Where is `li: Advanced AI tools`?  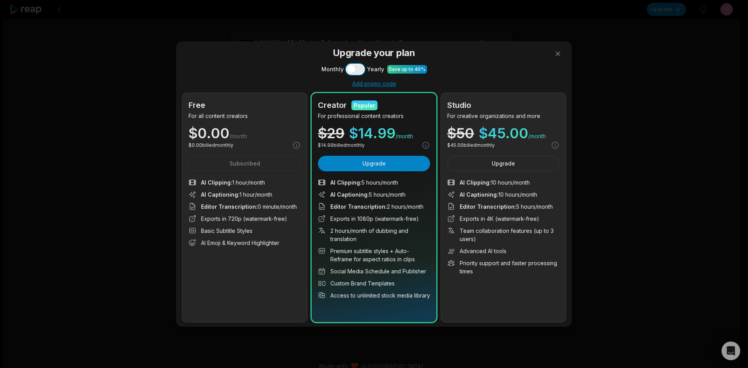
li: Advanced AI tools is located at coordinates (503, 251).